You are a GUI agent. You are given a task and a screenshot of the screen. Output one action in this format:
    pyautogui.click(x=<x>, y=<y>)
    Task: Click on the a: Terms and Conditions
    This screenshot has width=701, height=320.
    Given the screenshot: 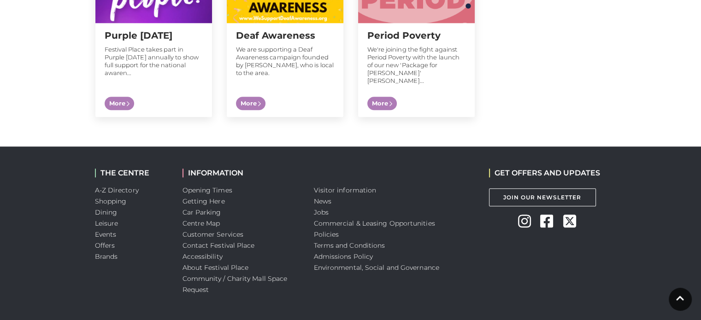 What is the action you would take?
    pyautogui.click(x=349, y=246)
    